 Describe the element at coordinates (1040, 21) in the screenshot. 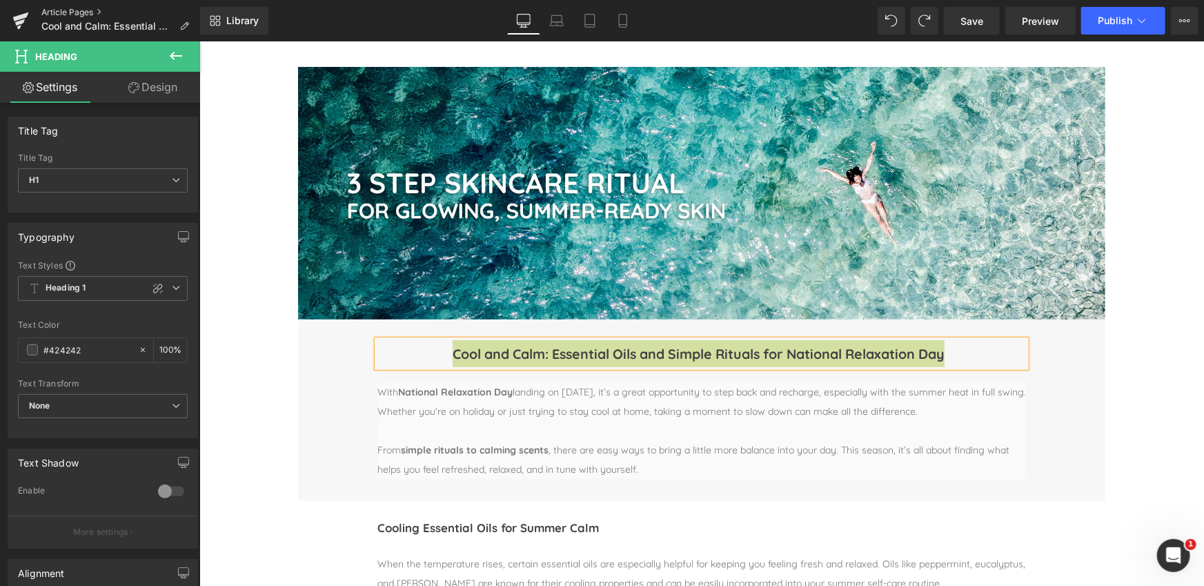

I see `span: Preview` at that location.